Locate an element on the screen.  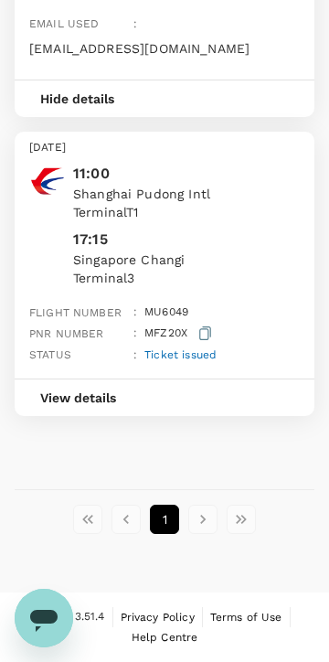
p: 11:00 is located at coordinates (187, 174).